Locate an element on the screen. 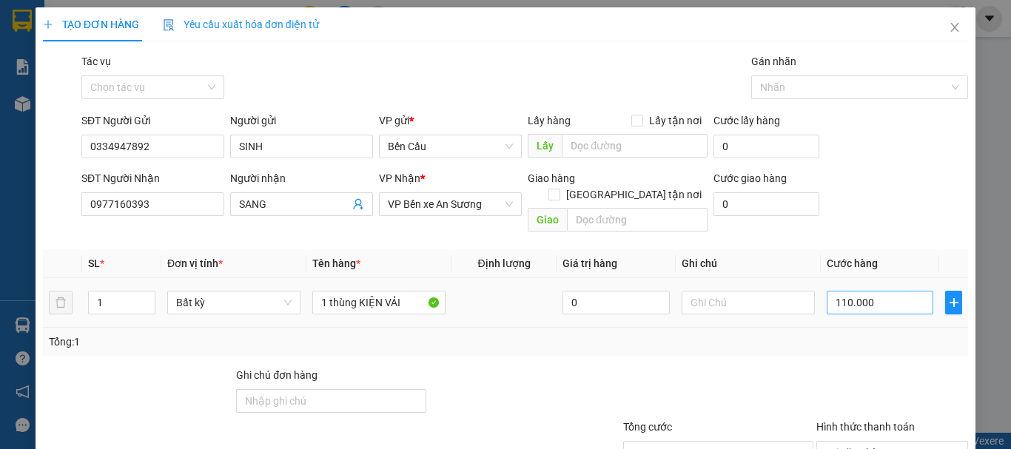  label: Cước lấy hàng is located at coordinates (747, 121).